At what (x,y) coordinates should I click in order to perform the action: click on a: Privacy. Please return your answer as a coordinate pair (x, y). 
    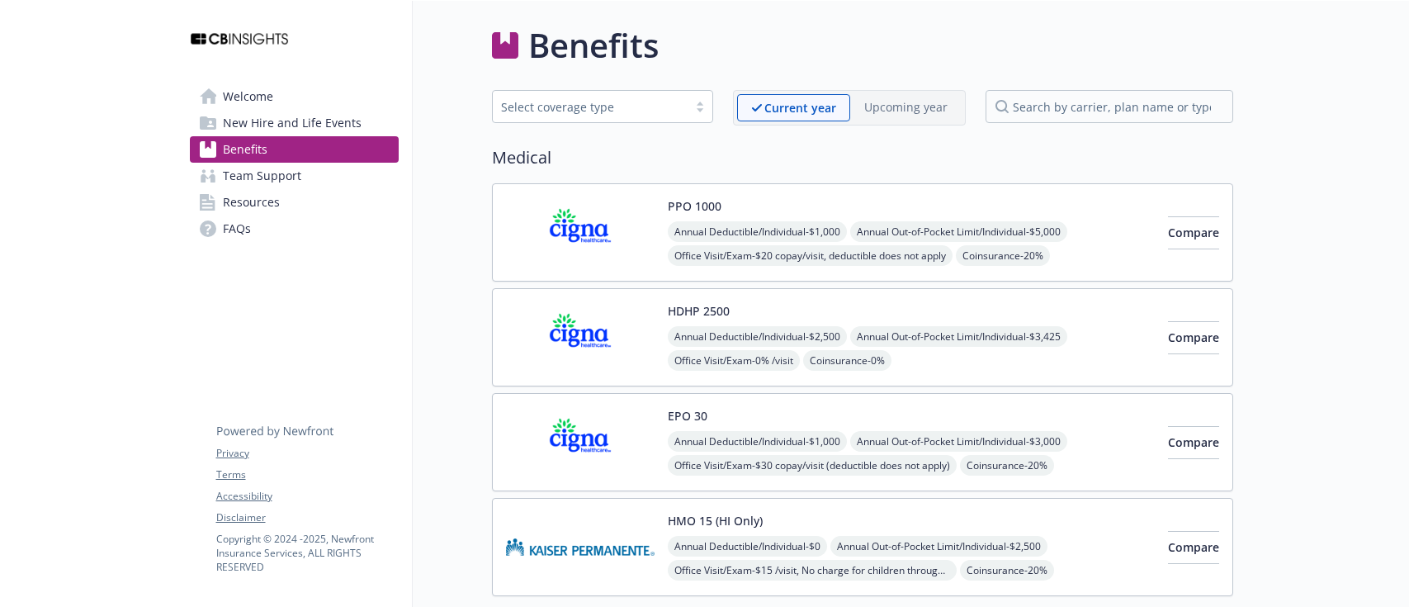
    Looking at the image, I should click on (307, 453).